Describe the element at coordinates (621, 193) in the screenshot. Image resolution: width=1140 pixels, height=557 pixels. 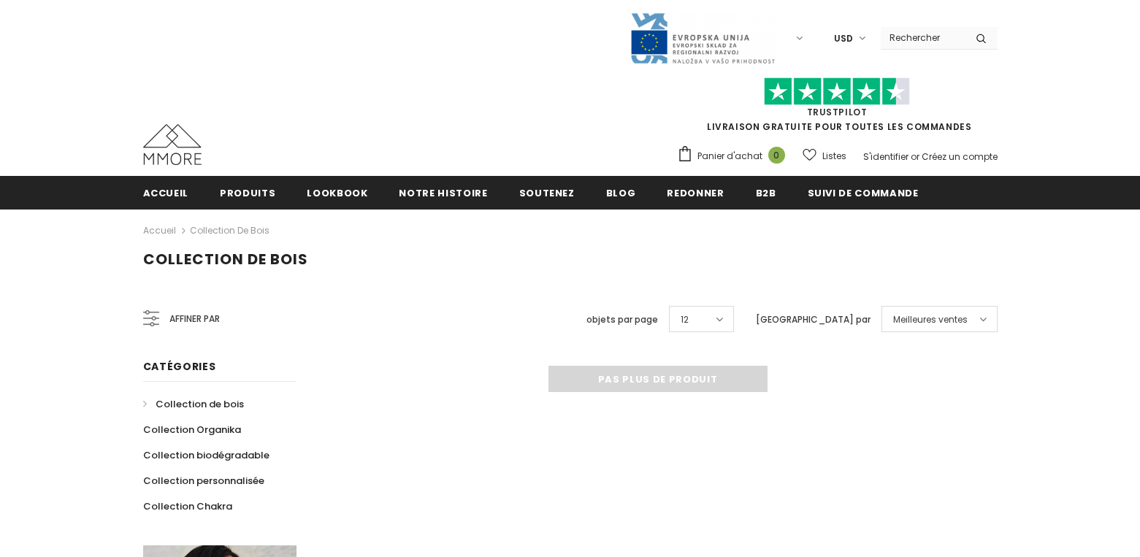
I see `span: Blog` at that location.